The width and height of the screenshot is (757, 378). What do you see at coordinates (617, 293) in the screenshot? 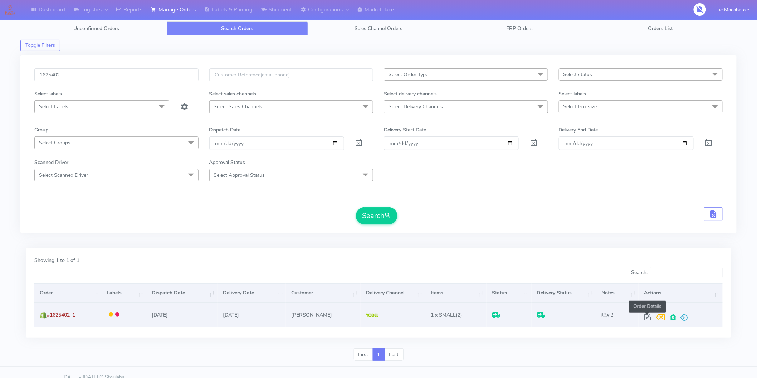
I see `th: Notes: activate to sort column ascending` at bounding box center [617, 293].